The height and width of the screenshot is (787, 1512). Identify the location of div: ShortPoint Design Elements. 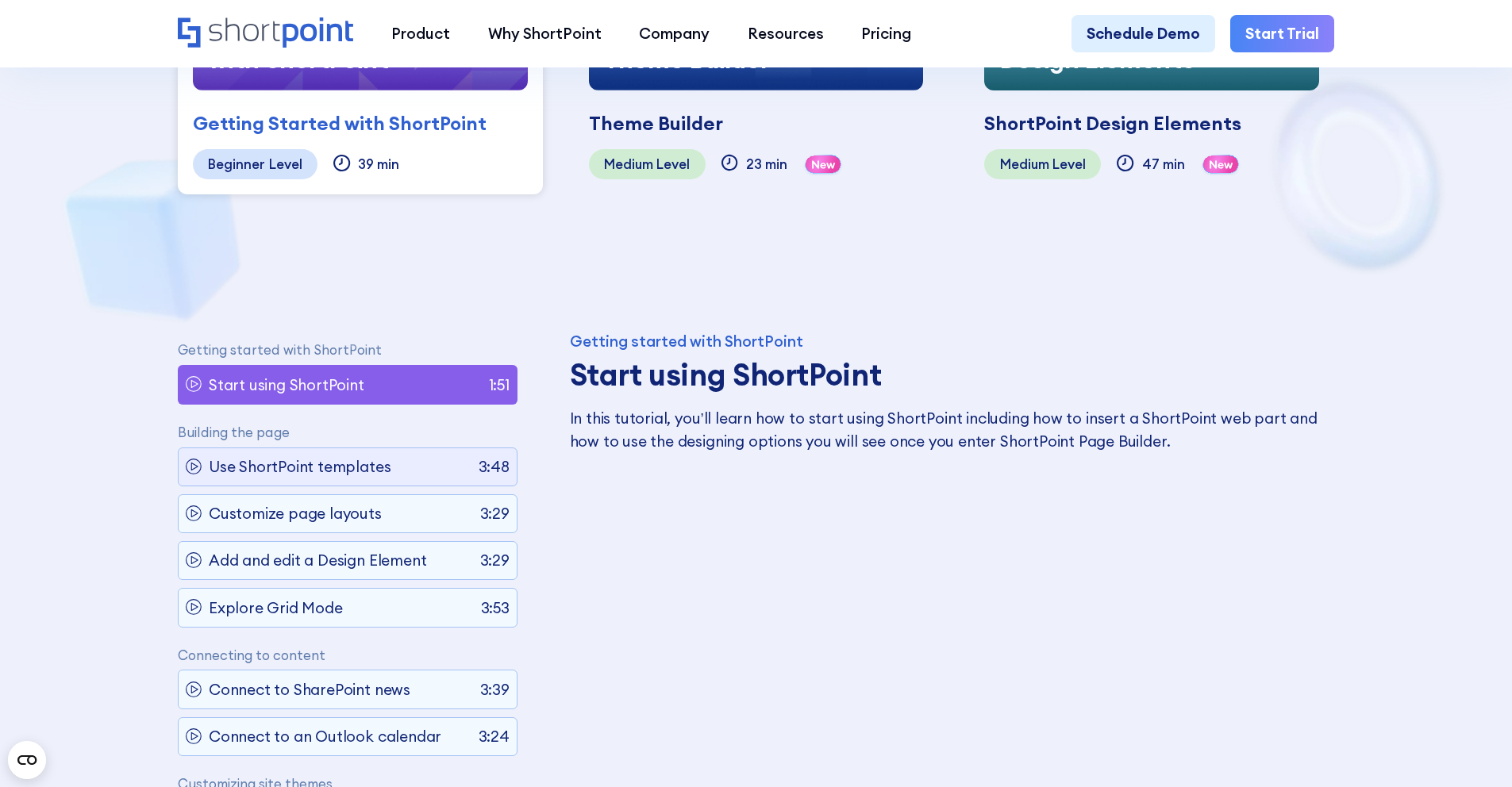
(1112, 124).